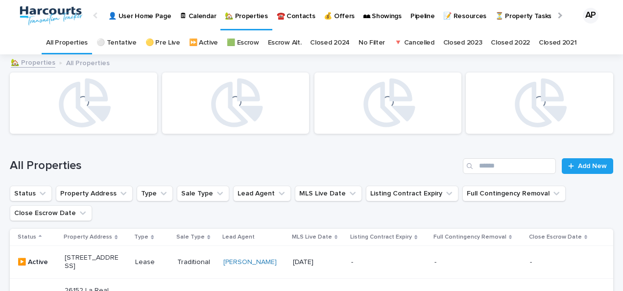 The width and height of the screenshot is (623, 291). Describe the element at coordinates (412, 194) in the screenshot. I see `button: Listing Contract Expiry` at that location.